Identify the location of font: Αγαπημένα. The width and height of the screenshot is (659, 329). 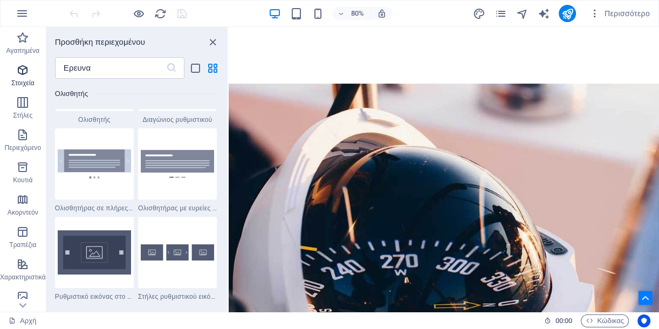
(23, 51).